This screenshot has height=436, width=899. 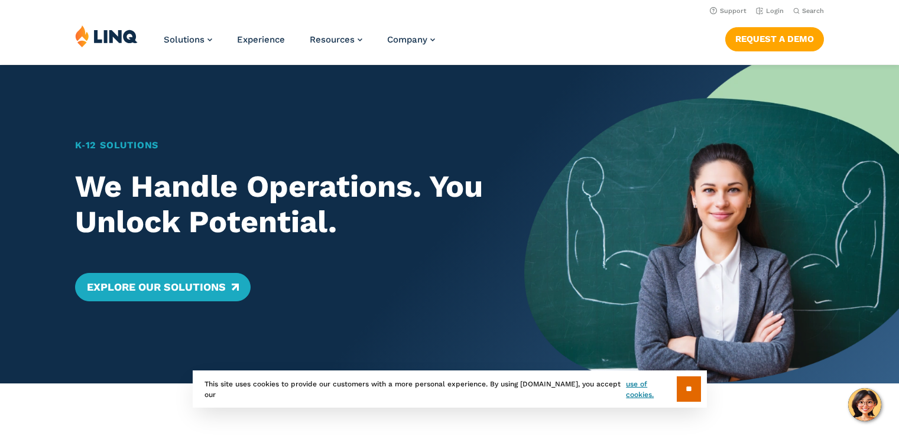 I want to click on a: use of cookies., so click(x=651, y=389).